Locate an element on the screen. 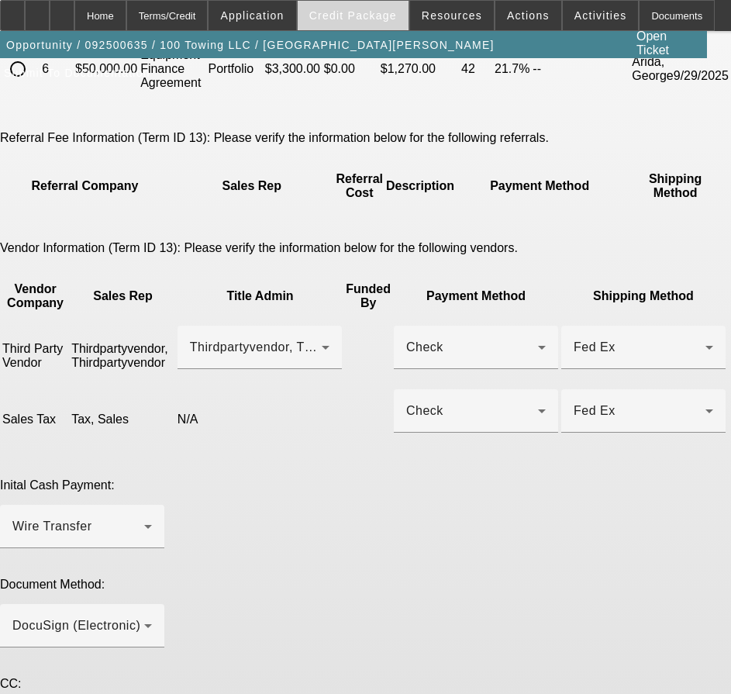 The width and height of the screenshot is (731, 694). td: Sales Tax is located at coordinates (35, 419).